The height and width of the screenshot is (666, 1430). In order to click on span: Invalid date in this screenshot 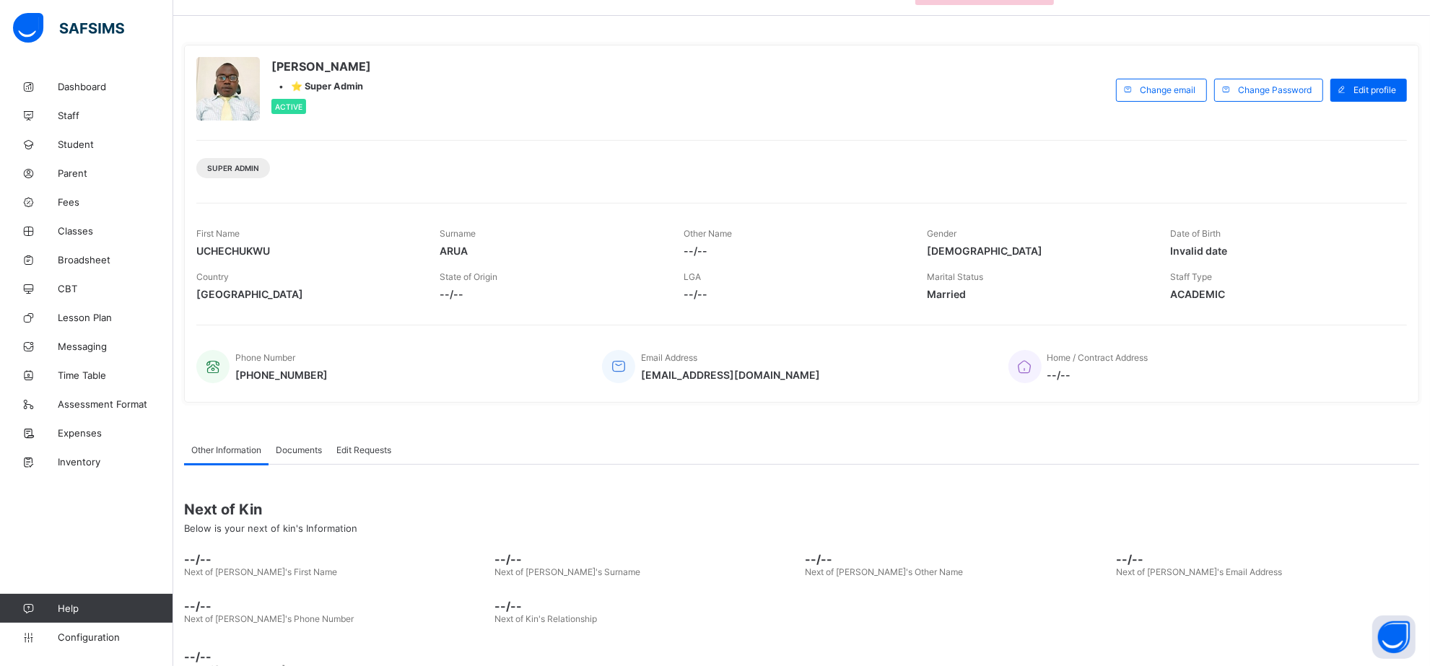, I will do `click(1281, 250)`.